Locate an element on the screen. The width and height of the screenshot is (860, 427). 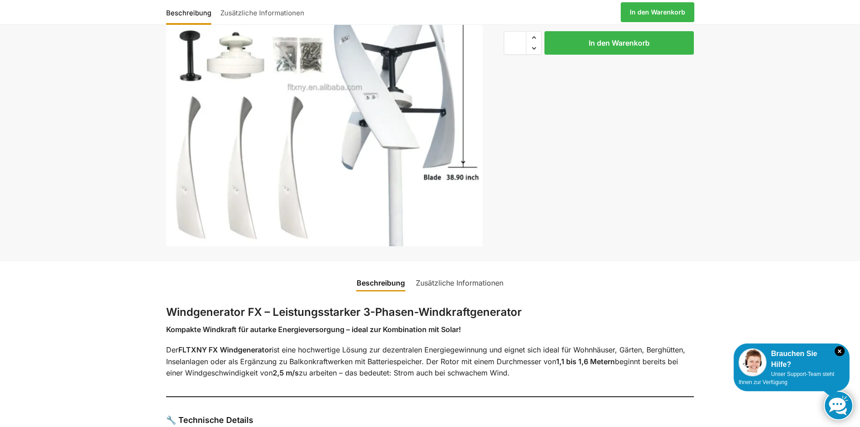
span: 7 Tage is located at coordinates (543, 21).